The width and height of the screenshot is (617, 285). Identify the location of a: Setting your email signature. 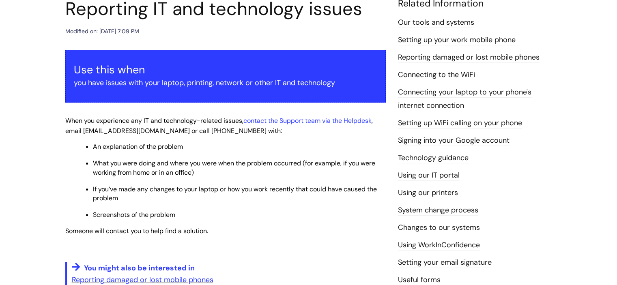
(445, 263).